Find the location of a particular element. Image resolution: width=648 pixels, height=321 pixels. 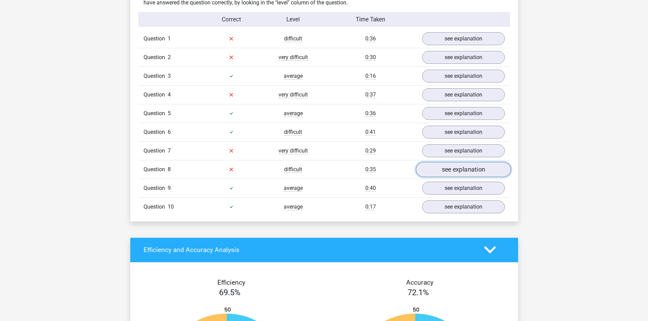

span: 0:29 is located at coordinates (370, 151).